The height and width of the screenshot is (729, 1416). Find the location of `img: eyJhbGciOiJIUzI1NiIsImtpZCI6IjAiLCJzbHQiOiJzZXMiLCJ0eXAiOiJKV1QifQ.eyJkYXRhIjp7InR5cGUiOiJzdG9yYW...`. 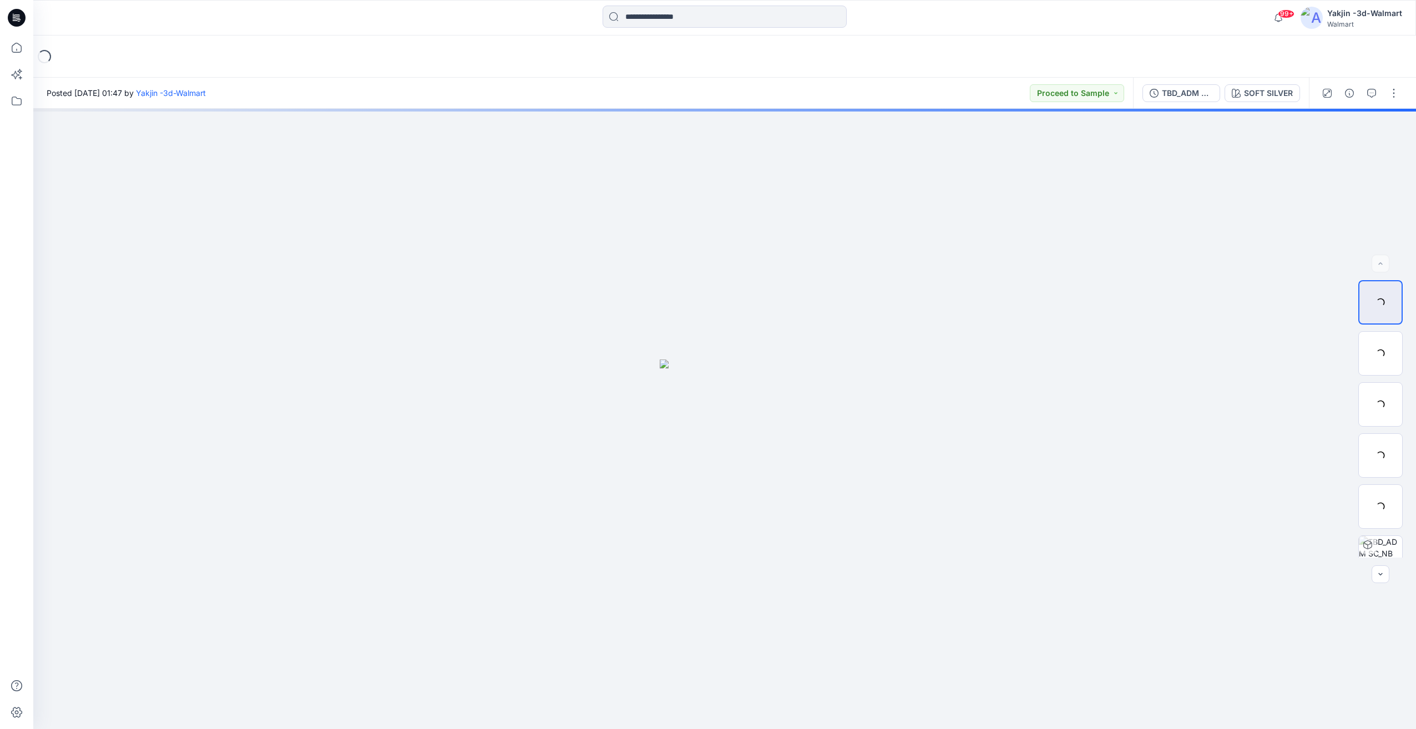

img: eyJhbGciOiJIUzI1NiIsImtpZCI6IjAiLCJzbHQiOiJzZXMiLCJ0eXAiOiJKV1QifQ.eyJkYXRhIjp7InR5cGUiOiJzdG9yYW... is located at coordinates (725, 544).